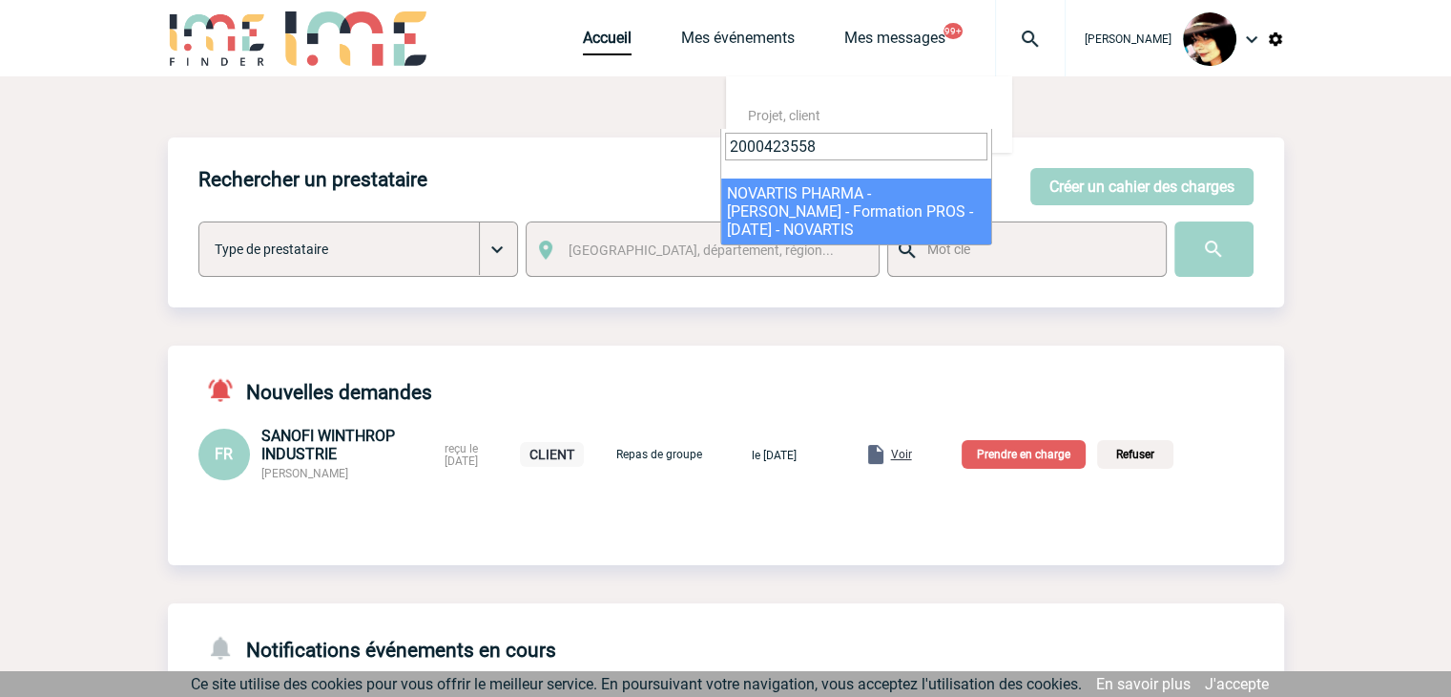  I want to click on img: folder.png, so click(876, 454).